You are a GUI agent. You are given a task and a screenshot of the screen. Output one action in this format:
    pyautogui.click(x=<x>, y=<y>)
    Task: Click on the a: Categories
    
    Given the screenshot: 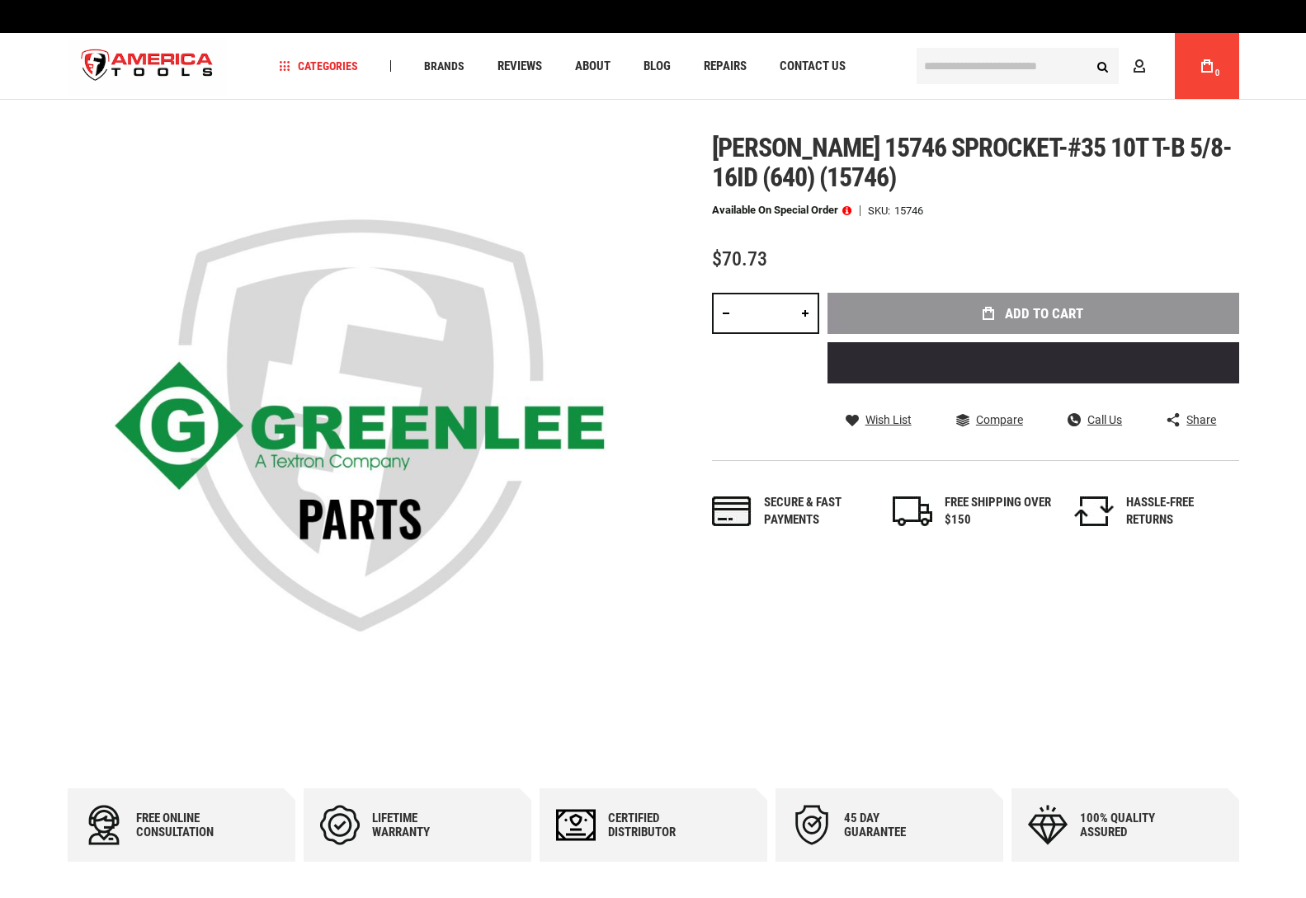 What is the action you would take?
    pyautogui.click(x=318, y=66)
    